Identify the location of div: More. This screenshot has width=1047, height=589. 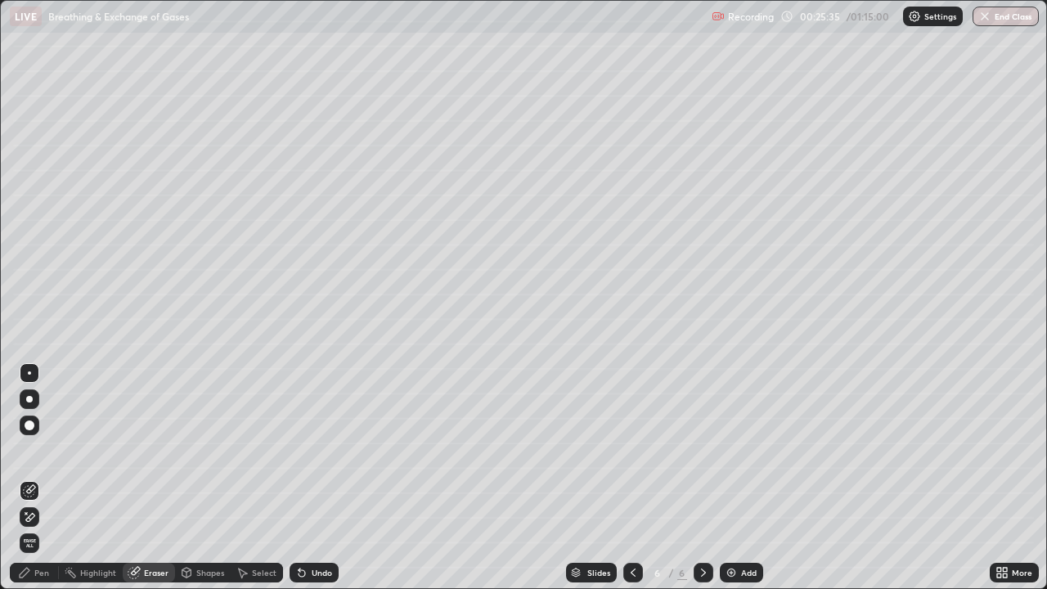
(1022, 573).